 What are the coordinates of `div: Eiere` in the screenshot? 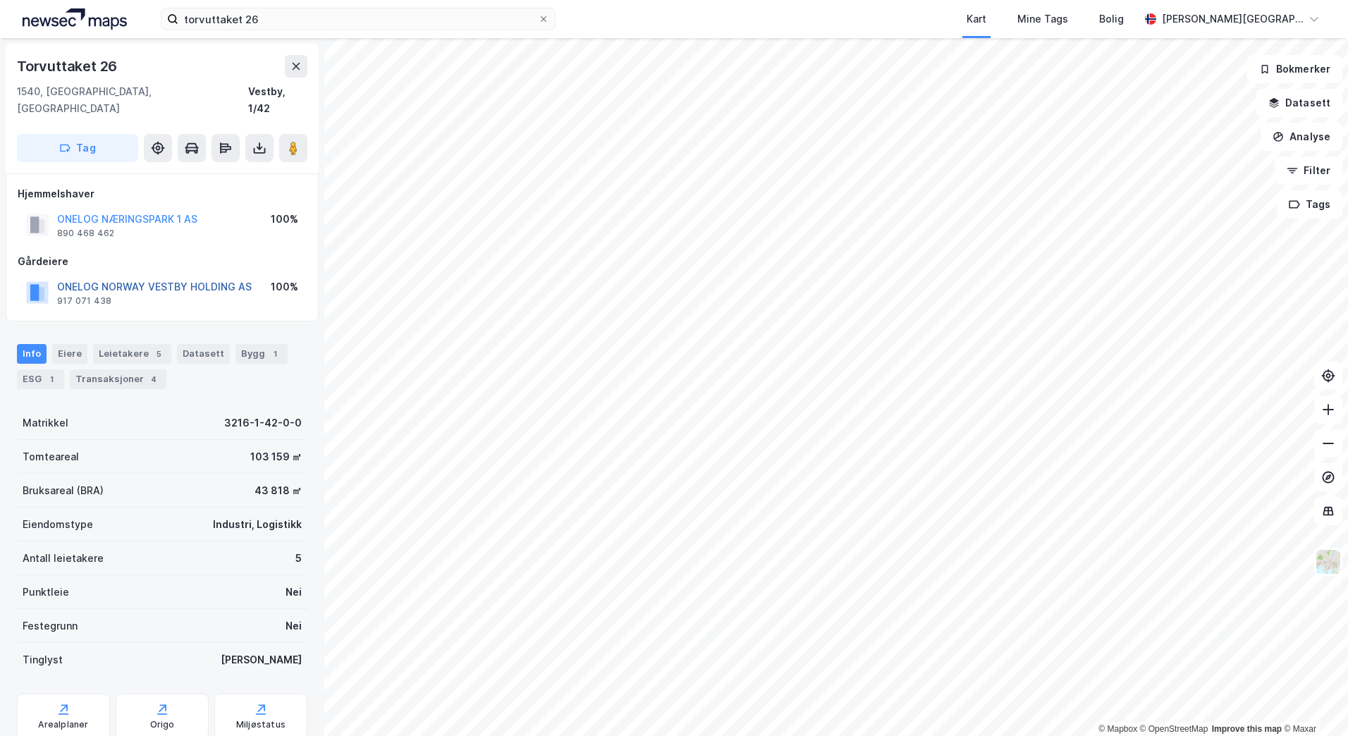 It's located at (70, 354).